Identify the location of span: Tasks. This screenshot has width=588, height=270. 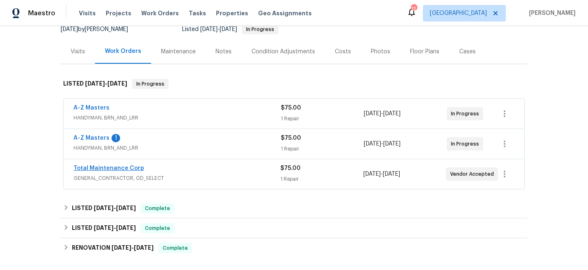
(197, 13).